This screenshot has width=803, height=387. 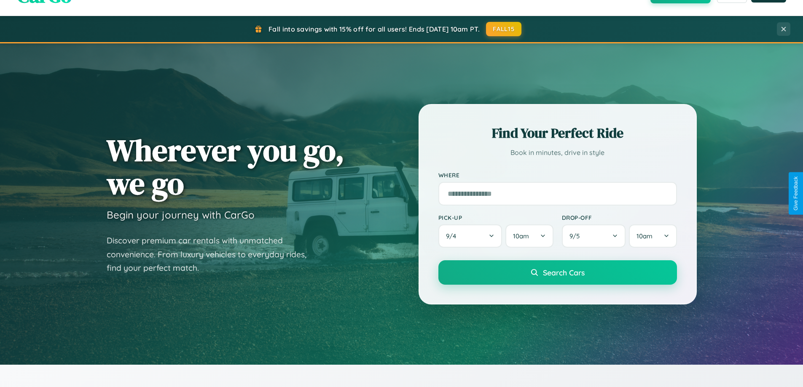 What do you see at coordinates (496, 218) in the screenshot?
I see `label: Pick-up` at bounding box center [496, 218].